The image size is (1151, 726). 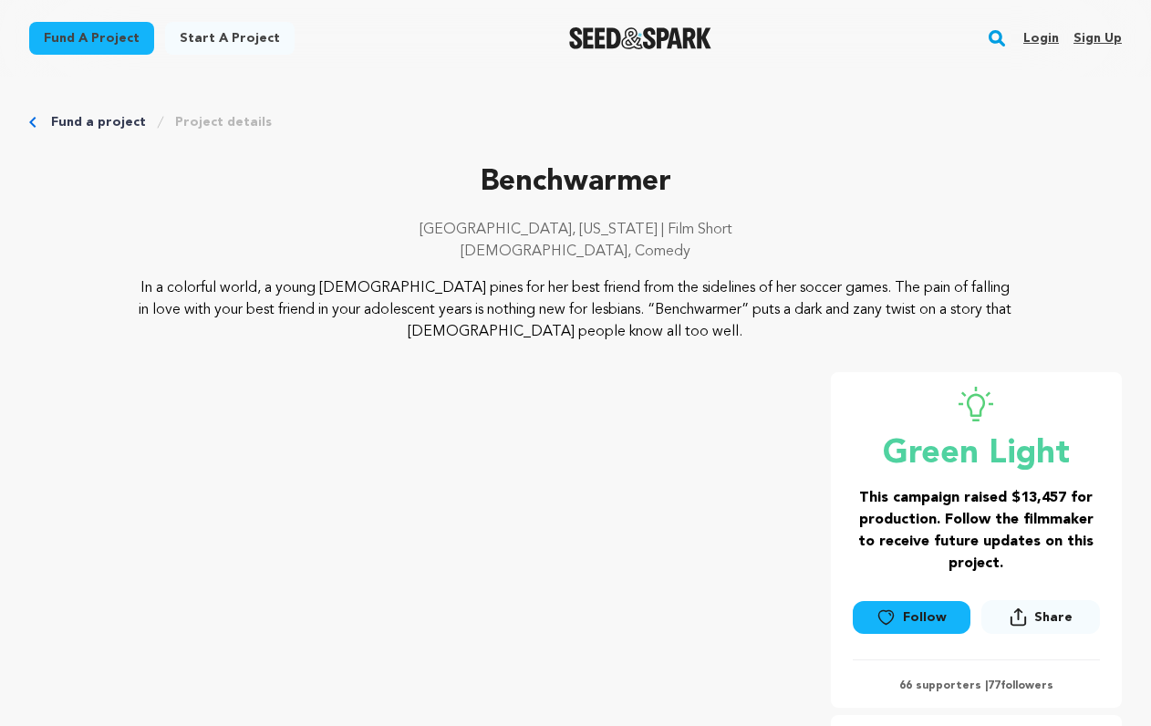 What do you see at coordinates (230, 38) in the screenshot?
I see `a: Start a project` at bounding box center [230, 38].